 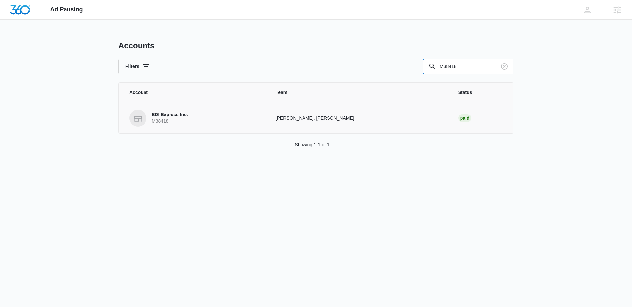 I want to click on button: Clear, so click(x=504, y=67).